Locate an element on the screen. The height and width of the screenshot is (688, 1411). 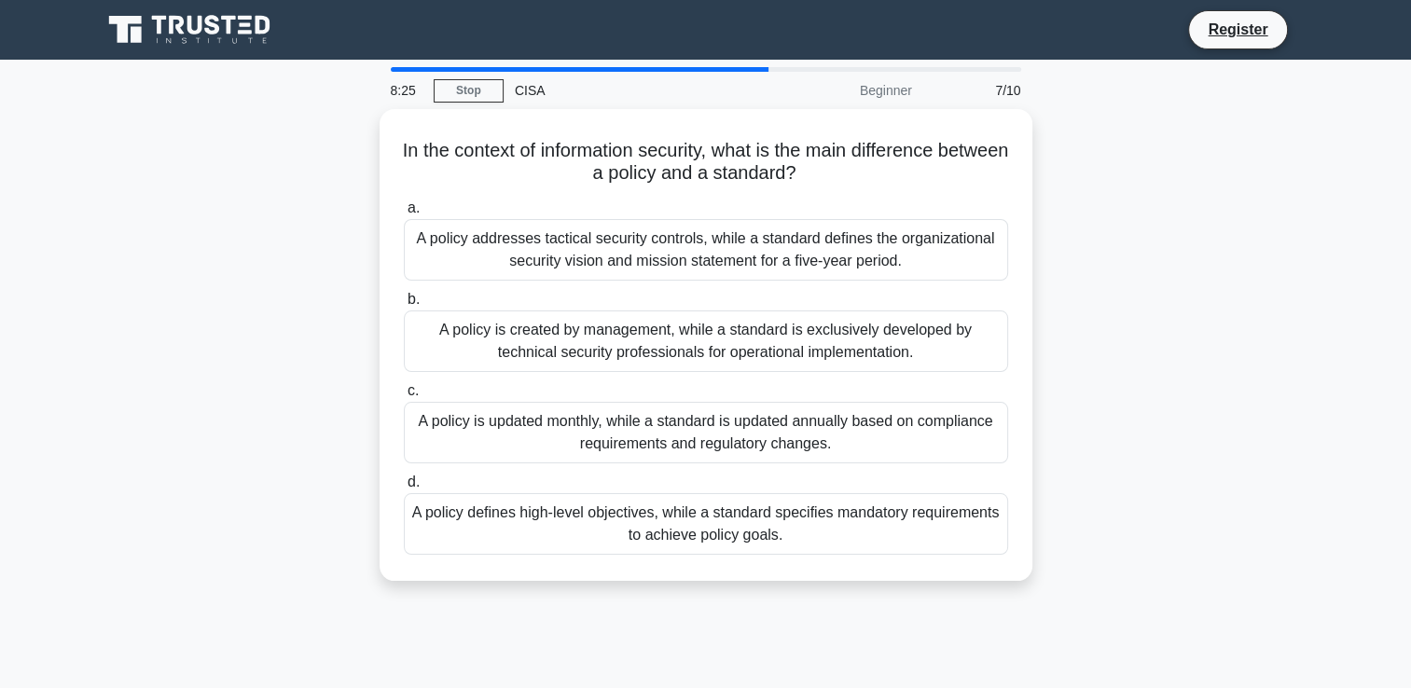
span: a. is located at coordinates (413, 207).